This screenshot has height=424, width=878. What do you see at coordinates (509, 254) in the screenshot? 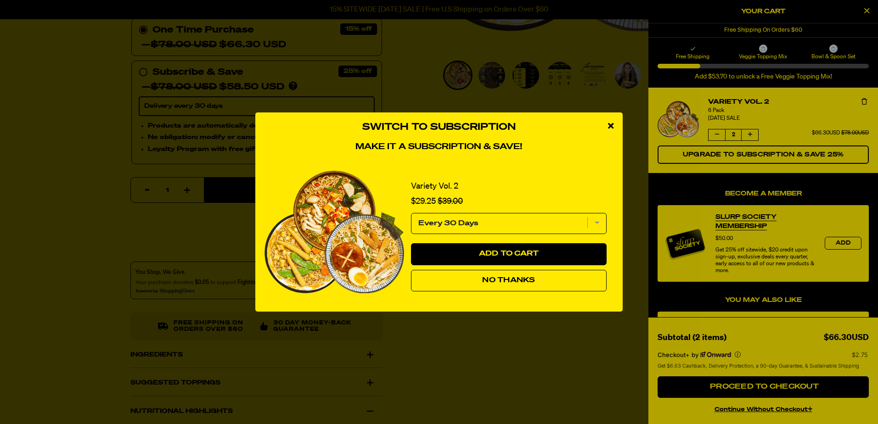
I see `button: Add to Cart` at bounding box center [509, 254].